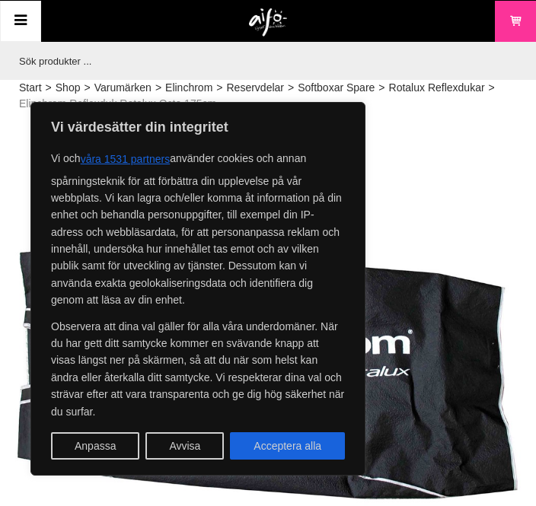  I want to click on a: Start, so click(30, 88).